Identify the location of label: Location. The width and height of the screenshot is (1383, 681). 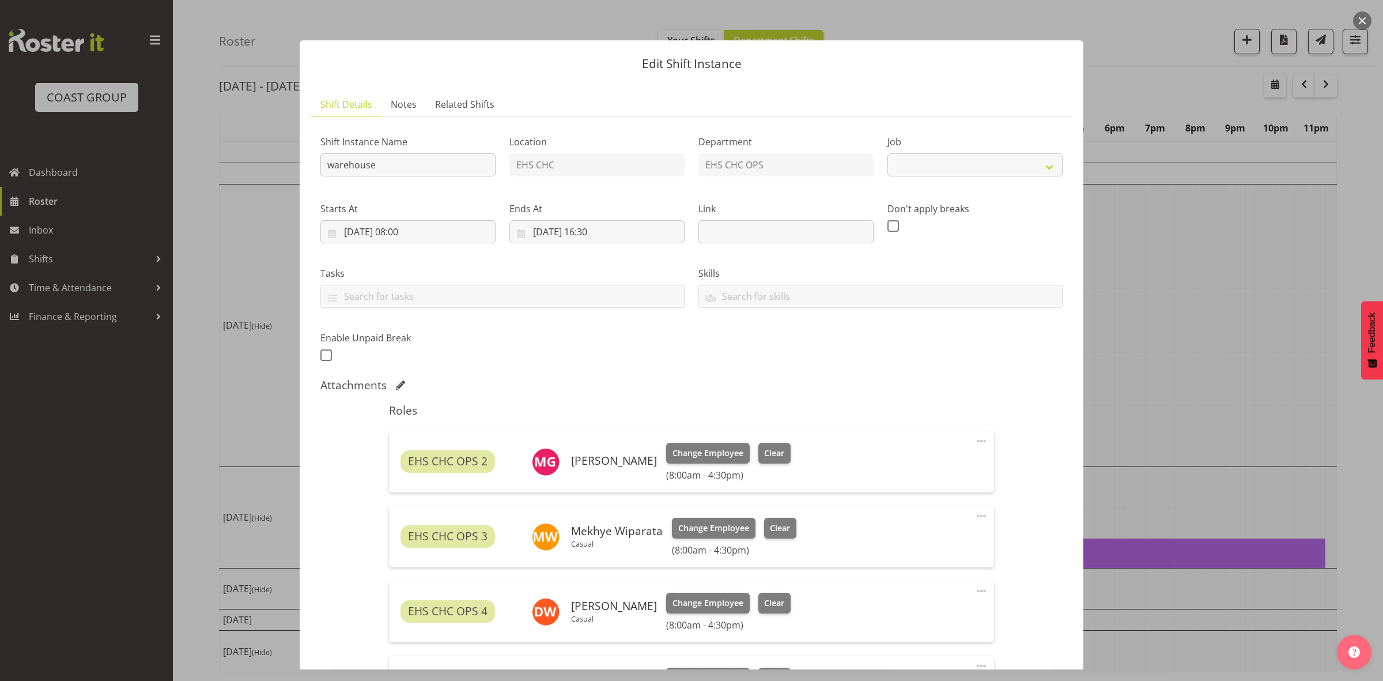
(597, 142).